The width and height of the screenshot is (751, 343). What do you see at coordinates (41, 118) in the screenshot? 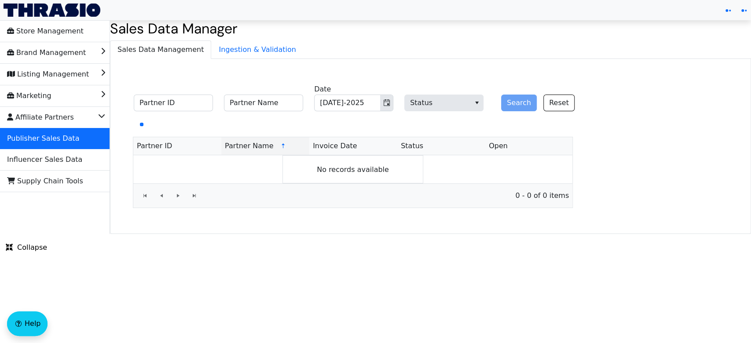
I see `span: Affiliate Partners` at bounding box center [41, 118].